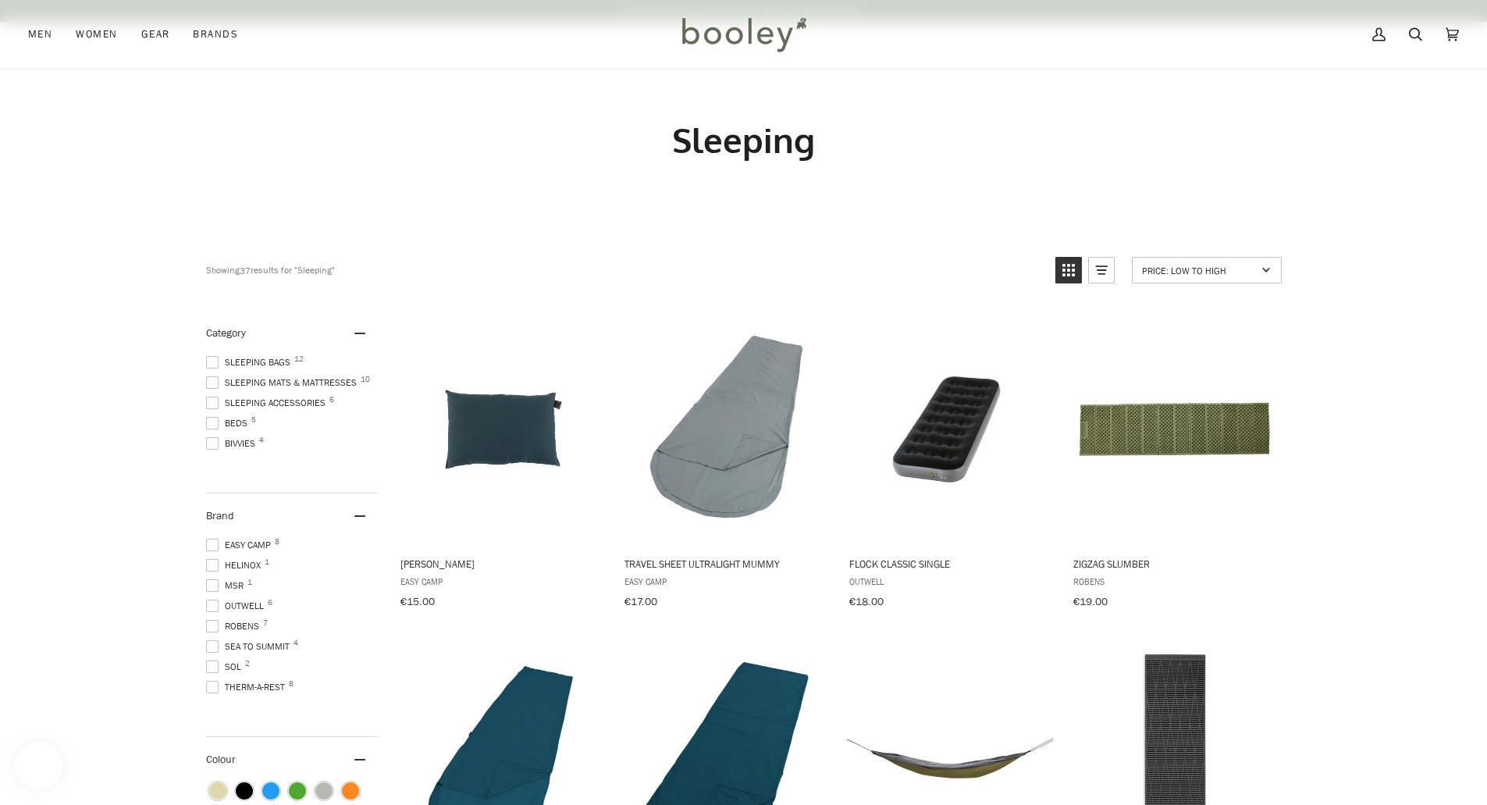  What do you see at coordinates (244, 791) in the screenshot?
I see `span: Colour: Black` at bounding box center [244, 791].